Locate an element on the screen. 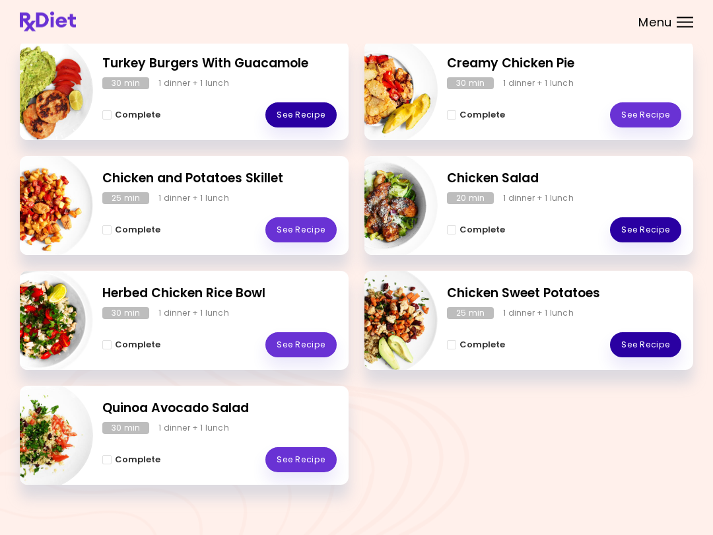  img: Info - Chicken Salad is located at coordinates (383, 206).